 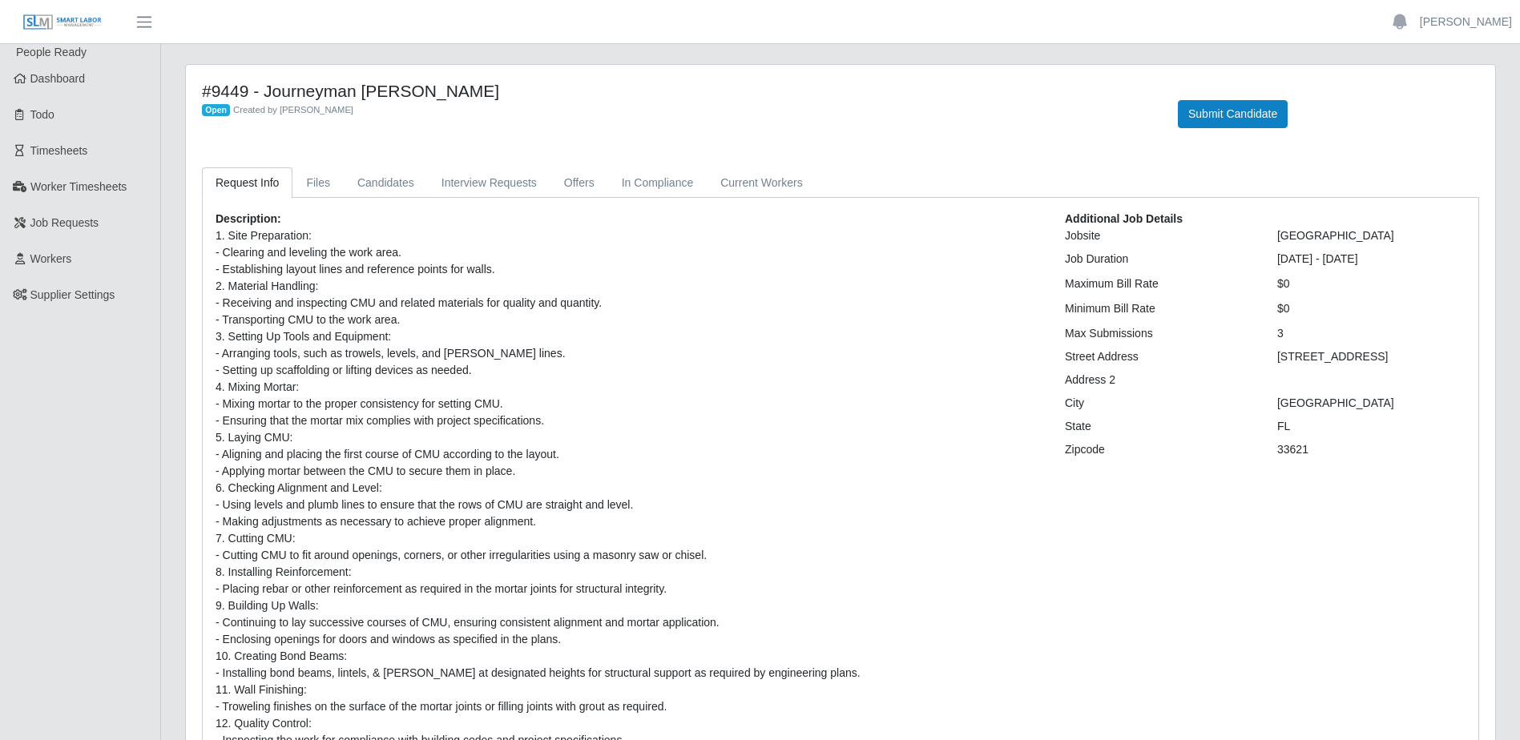 What do you see at coordinates (1158, 403) in the screenshot?
I see `div: City` at bounding box center [1158, 403].